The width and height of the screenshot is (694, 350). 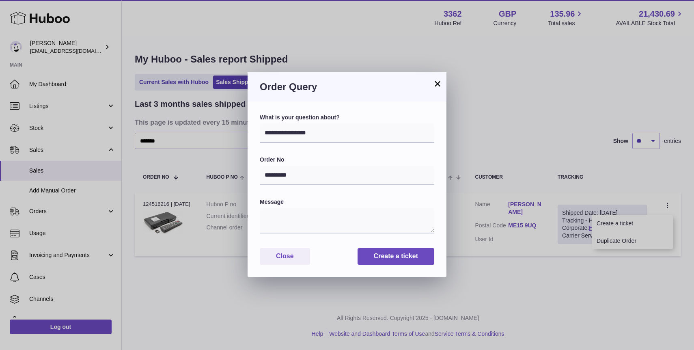 I want to click on label: Order No, so click(x=347, y=159).